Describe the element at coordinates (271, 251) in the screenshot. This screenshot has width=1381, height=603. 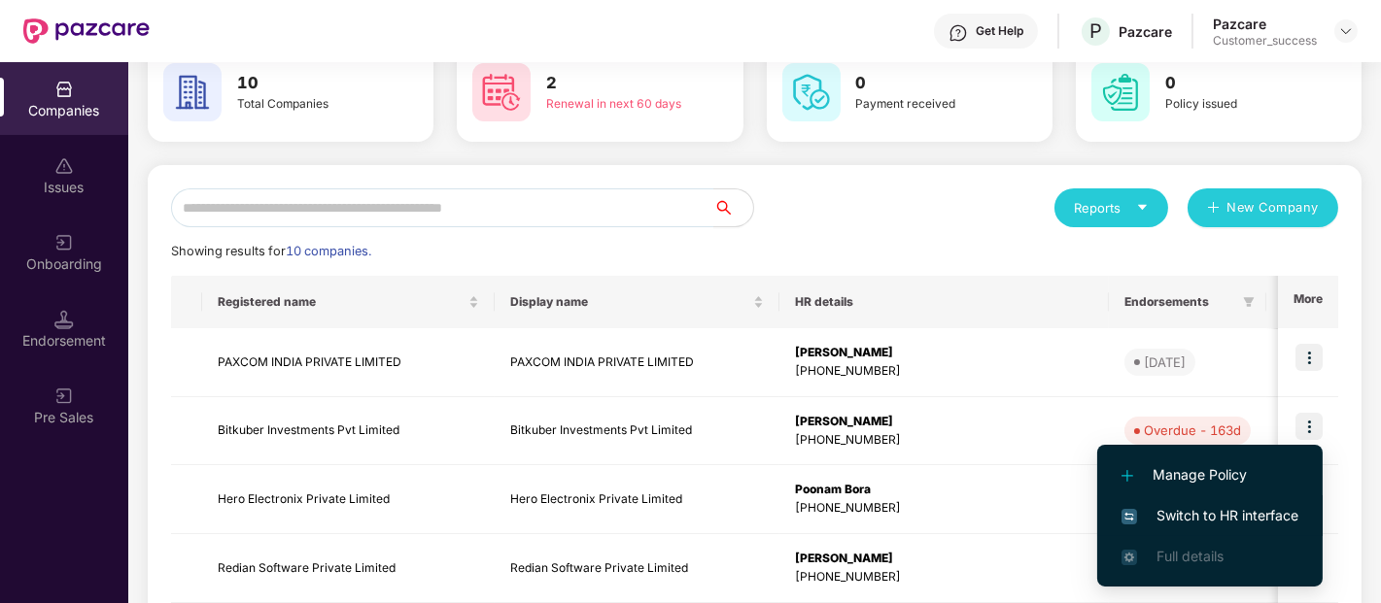
I see `span: Showing results for` at that location.